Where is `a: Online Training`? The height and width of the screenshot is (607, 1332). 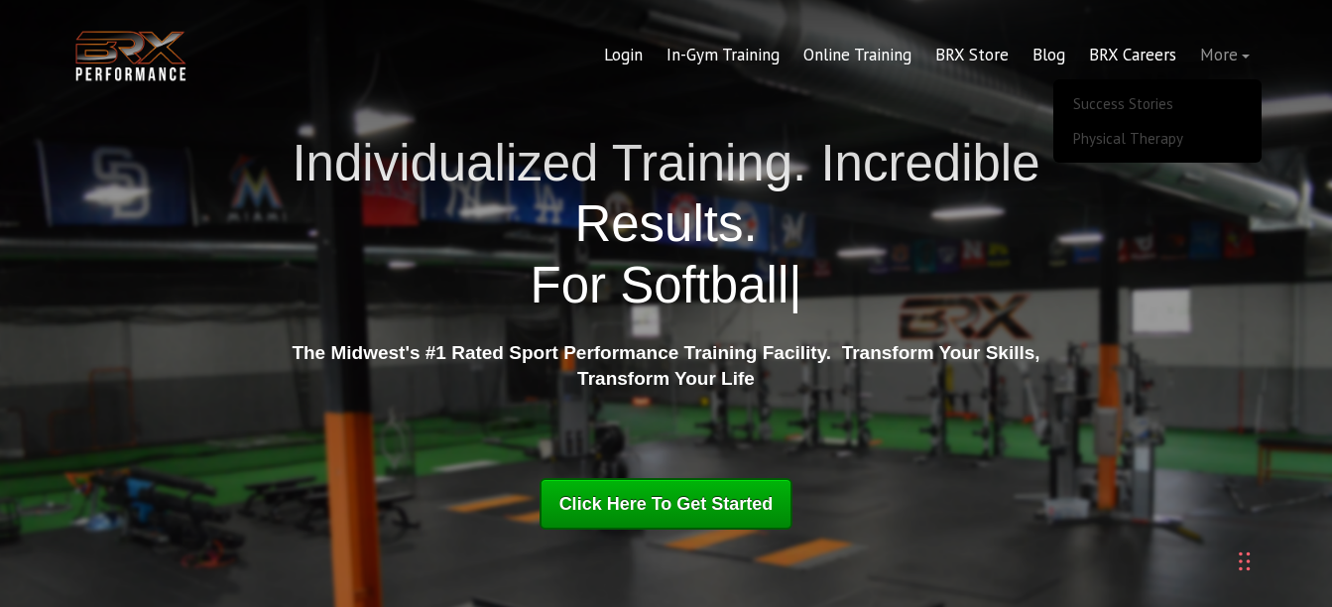
a: Online Training is located at coordinates (857, 56).